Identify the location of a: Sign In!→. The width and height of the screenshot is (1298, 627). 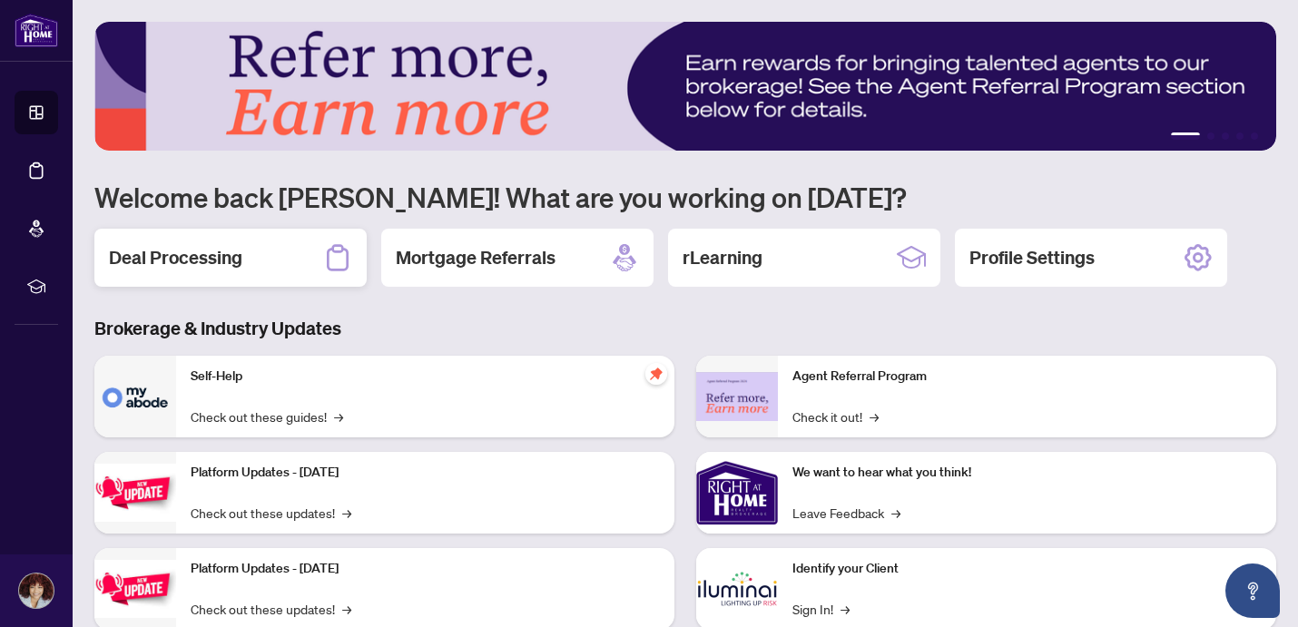
(821, 609).